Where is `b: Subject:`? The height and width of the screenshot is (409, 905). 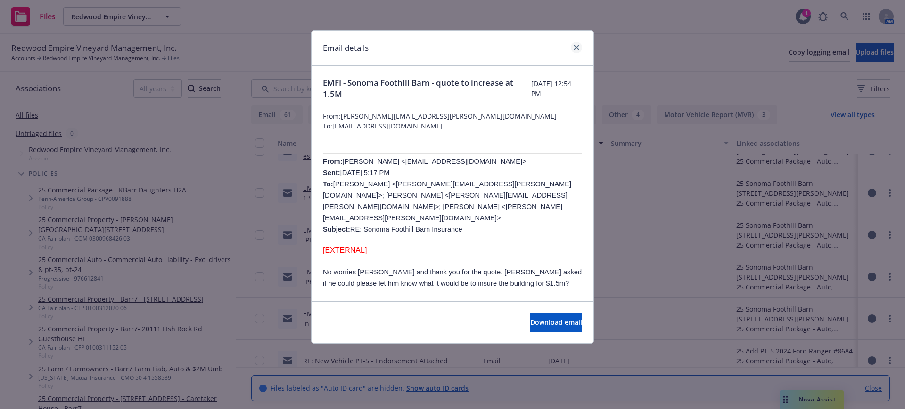 b: Subject: is located at coordinates (336, 229).